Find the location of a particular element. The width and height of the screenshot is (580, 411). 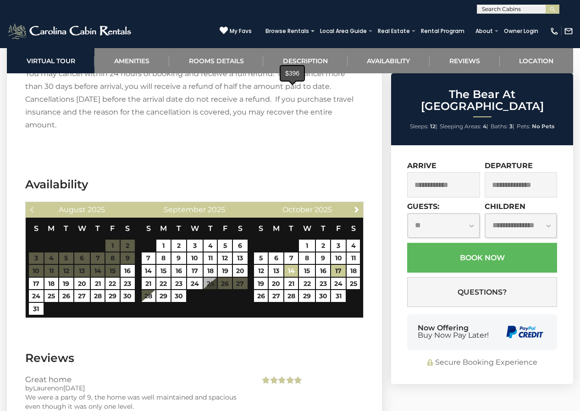

a: About is located at coordinates (484, 31).